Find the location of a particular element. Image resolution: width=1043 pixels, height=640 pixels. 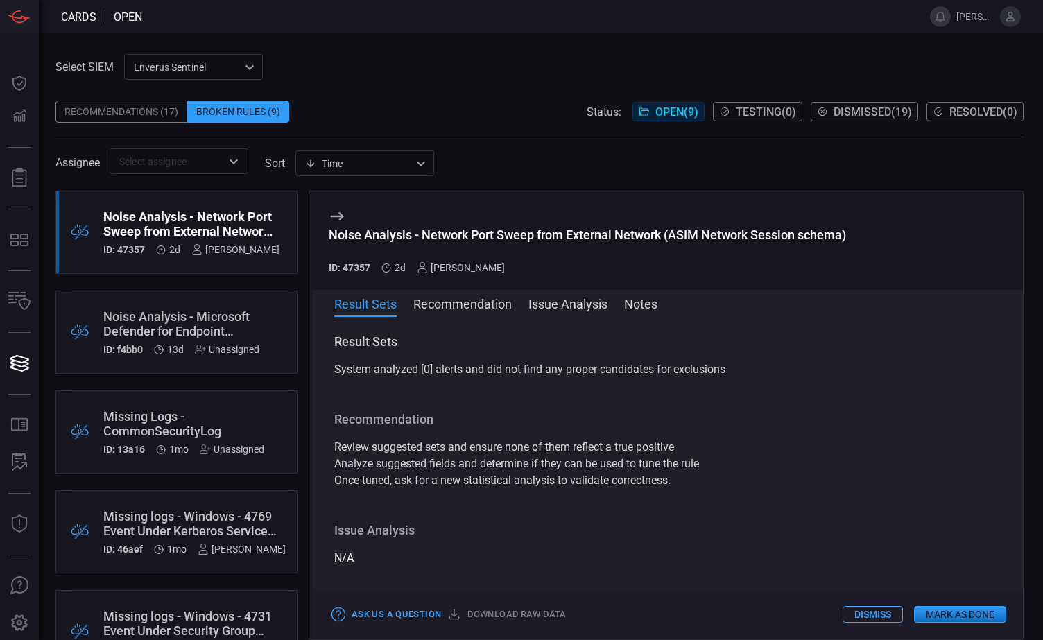

div: Missing logs - Windows - 4769 Event Under Kerberos Service Ticket Operations service is located at coordinates (194, 524).